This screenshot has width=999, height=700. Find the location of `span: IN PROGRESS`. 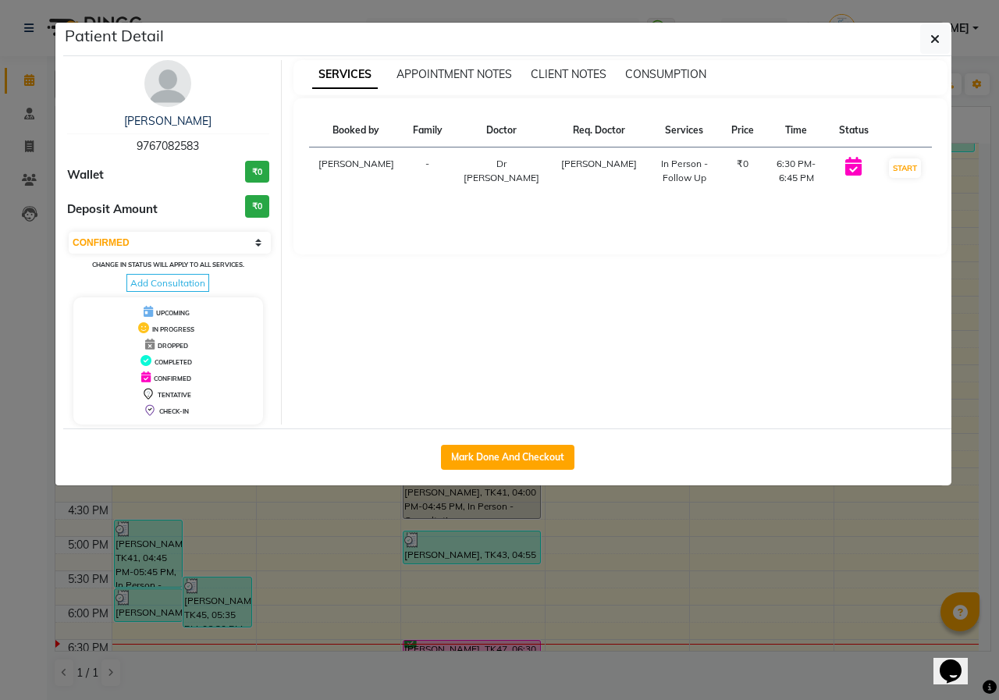

span: IN PROGRESS is located at coordinates (173, 330).